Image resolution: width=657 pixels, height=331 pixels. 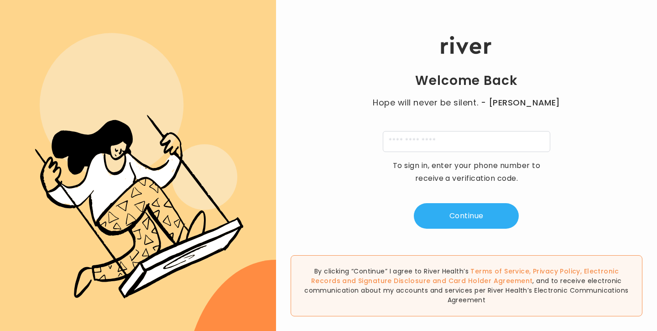 I want to click on a: Card Holder Agreement, so click(x=490, y=280).